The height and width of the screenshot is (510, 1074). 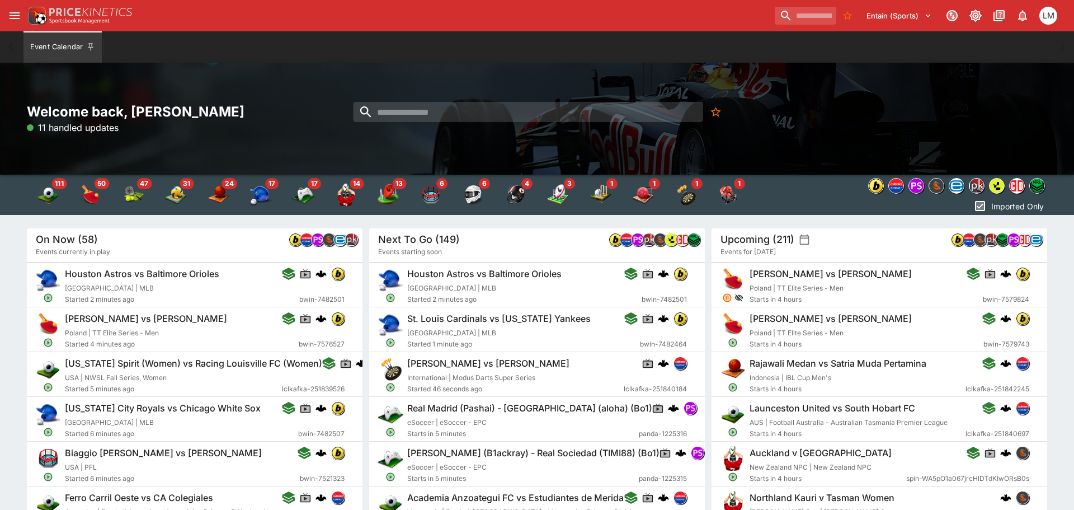 I want to click on span: 3, so click(x=570, y=184).